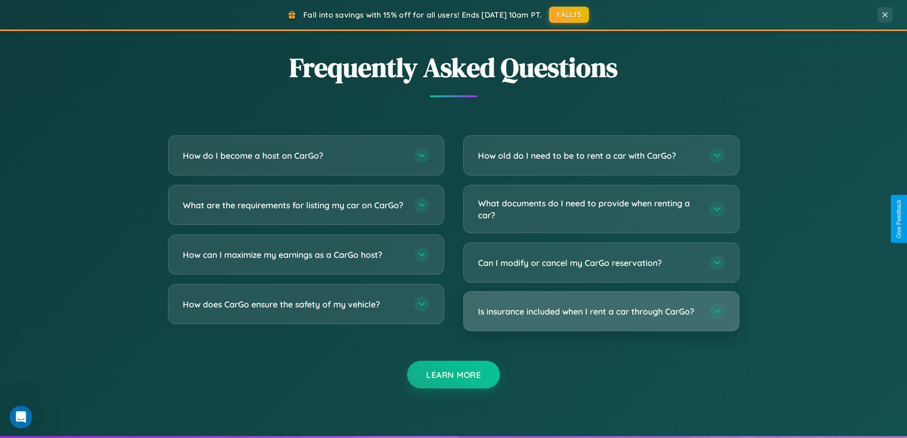 Image resolution: width=907 pixels, height=438 pixels. What do you see at coordinates (589, 262) in the screenshot?
I see `h3: Can I modify or cancel my CarGo reservation?` at bounding box center [589, 262].